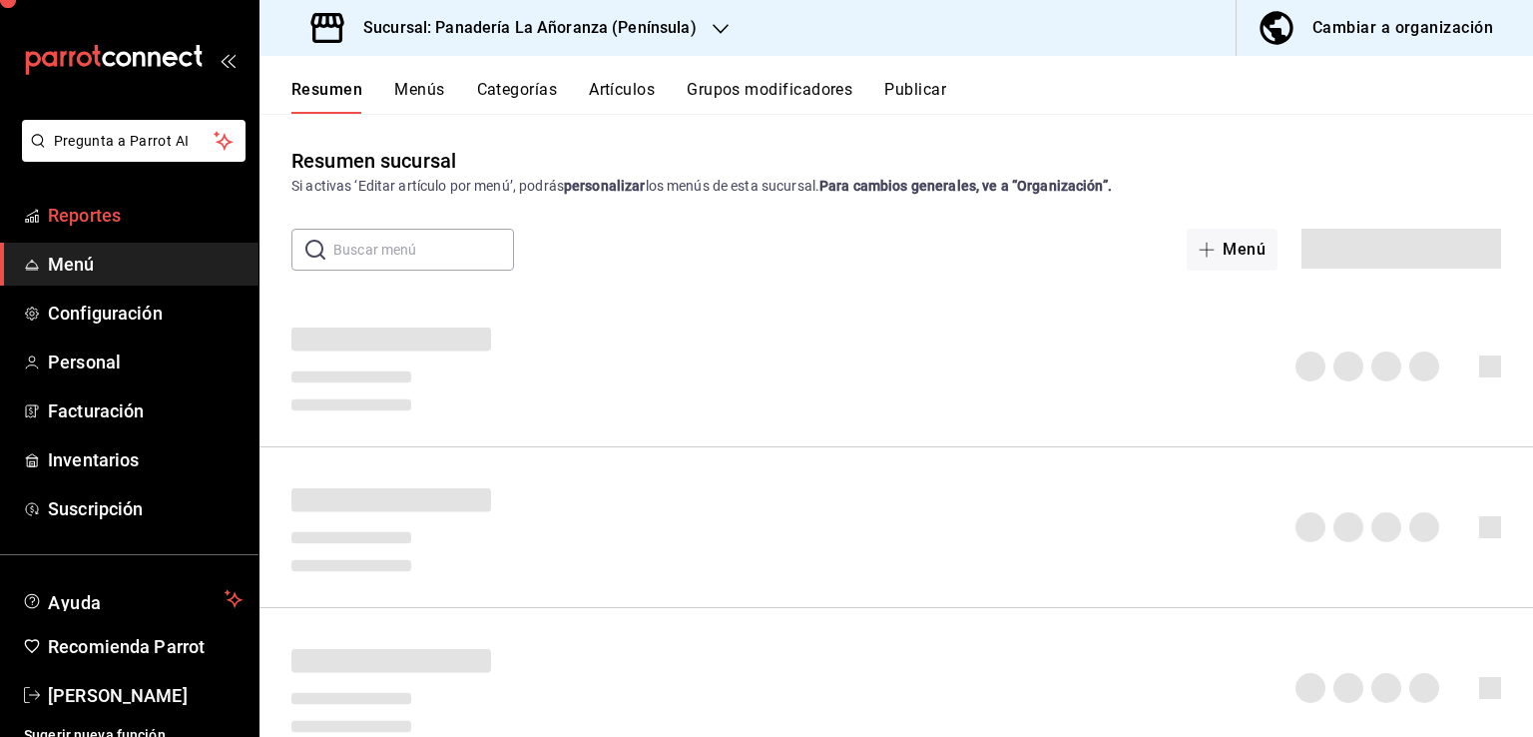 This screenshot has width=1533, height=737. I want to click on div: Si activas ‘Editar artículo por menú’, podrás los menús de esta sucursal., so click(896, 186).